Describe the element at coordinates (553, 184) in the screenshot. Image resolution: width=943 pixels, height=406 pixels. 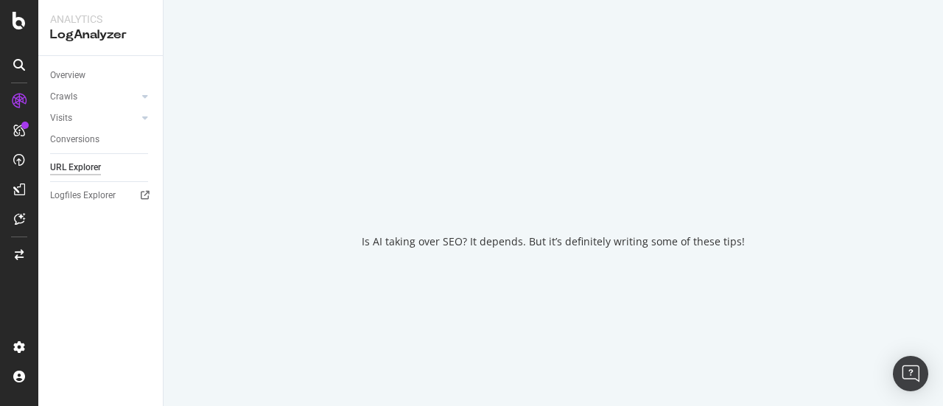
I see `div: animation` at that location.